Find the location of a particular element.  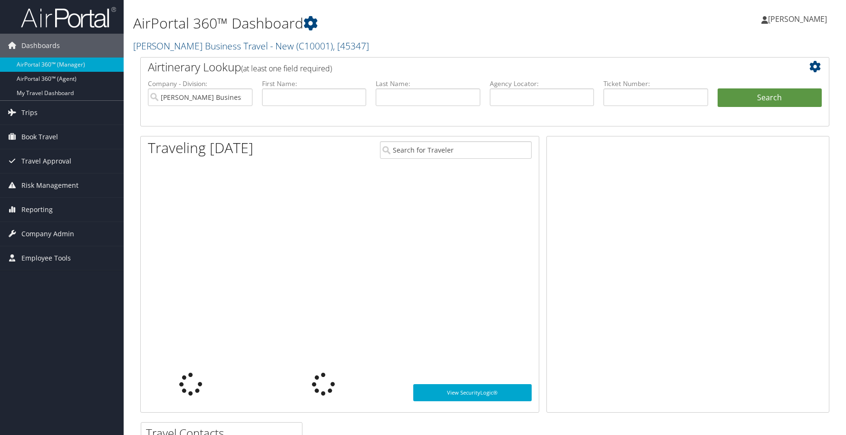

label: Last Name: is located at coordinates (428, 84).